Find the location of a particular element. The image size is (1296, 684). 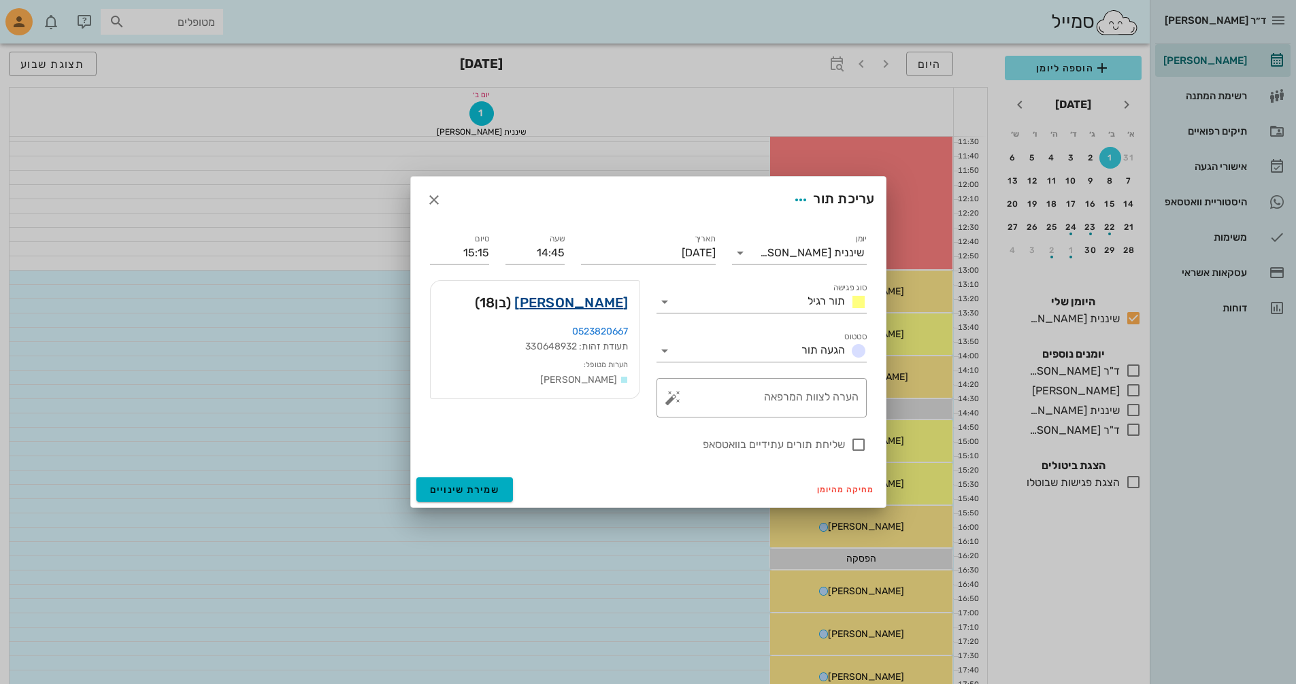

label: שעה is located at coordinates (556, 239).